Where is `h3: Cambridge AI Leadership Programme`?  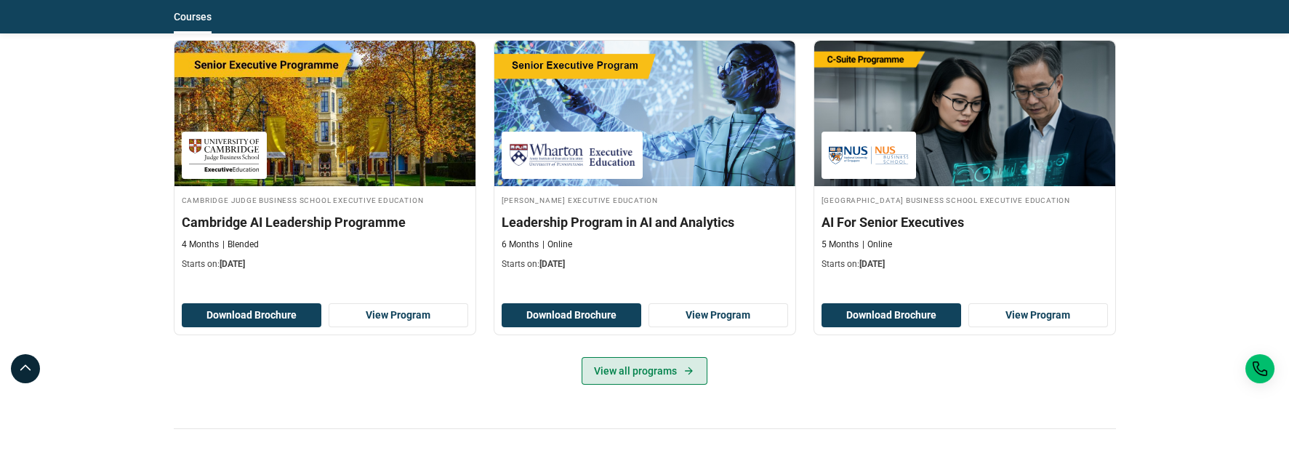 h3: Cambridge AI Leadership Programme is located at coordinates (325, 222).